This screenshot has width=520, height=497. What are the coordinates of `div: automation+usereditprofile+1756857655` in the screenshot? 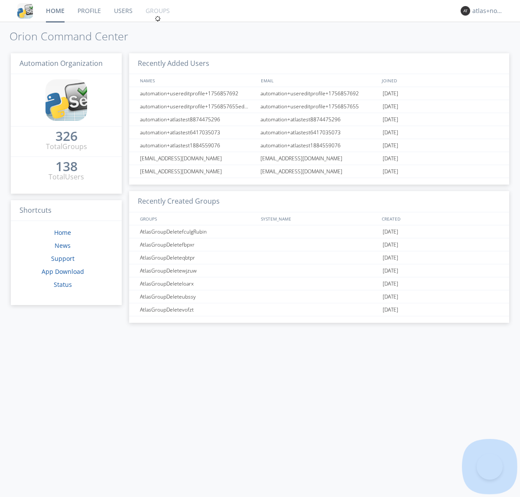 It's located at (319, 106).